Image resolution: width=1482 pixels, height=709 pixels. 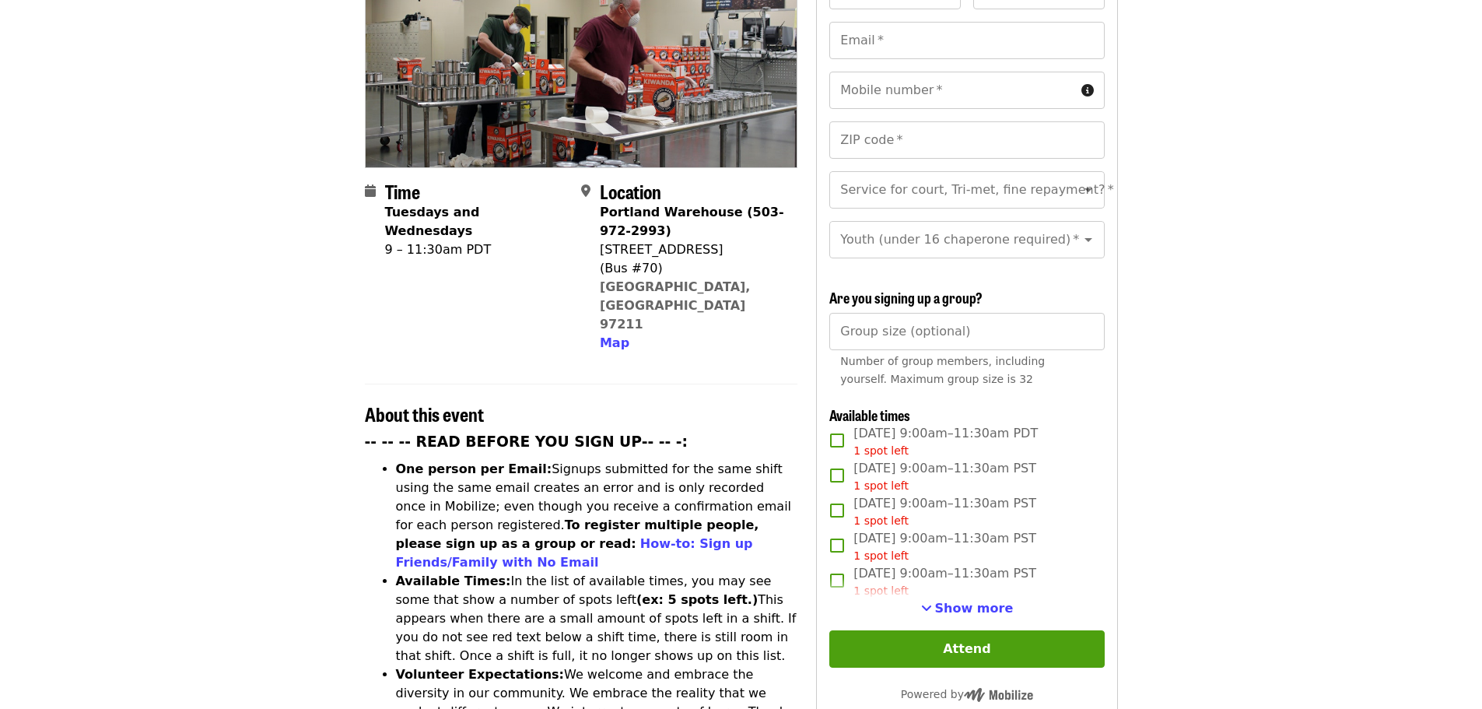 I want to click on strong: Tuesdays and Wednesdays, so click(x=433, y=221).